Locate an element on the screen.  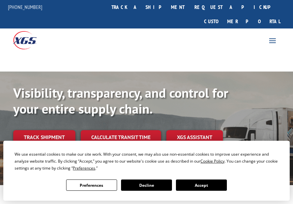
button: Preferences is located at coordinates (92, 185).